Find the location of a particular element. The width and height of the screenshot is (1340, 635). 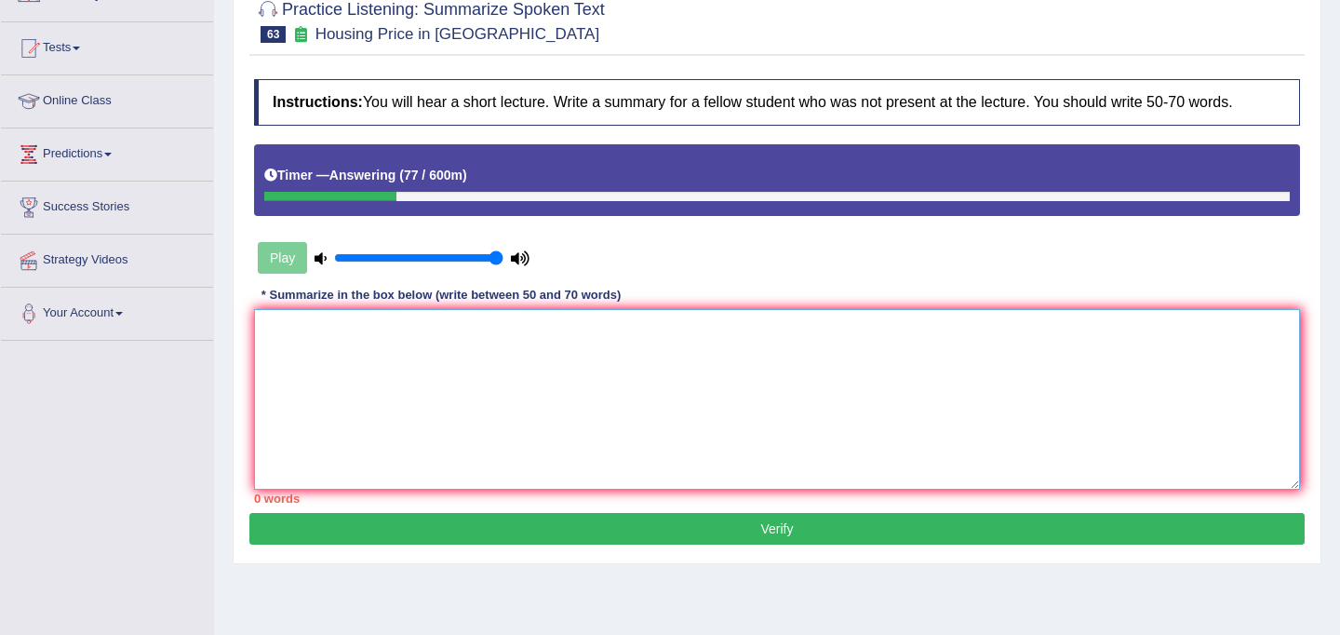

a: Tests is located at coordinates (107, 46).